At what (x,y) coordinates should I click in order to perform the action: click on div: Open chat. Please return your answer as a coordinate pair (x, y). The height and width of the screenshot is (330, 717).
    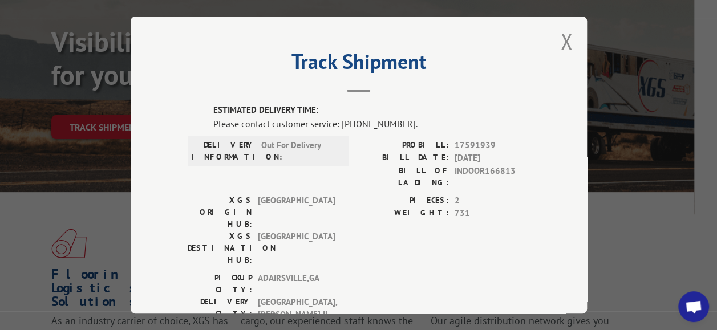
    Looking at the image, I should click on (693, 307).